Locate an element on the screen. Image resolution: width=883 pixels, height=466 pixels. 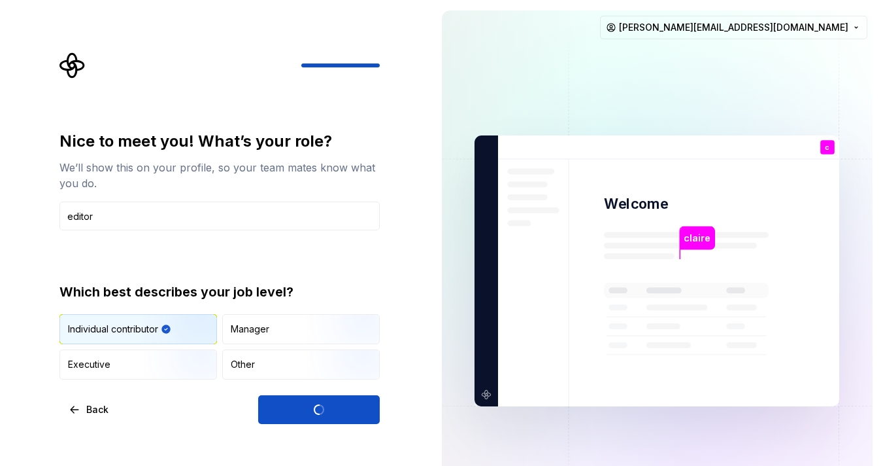
div: Individual contributor is located at coordinates (113, 329).